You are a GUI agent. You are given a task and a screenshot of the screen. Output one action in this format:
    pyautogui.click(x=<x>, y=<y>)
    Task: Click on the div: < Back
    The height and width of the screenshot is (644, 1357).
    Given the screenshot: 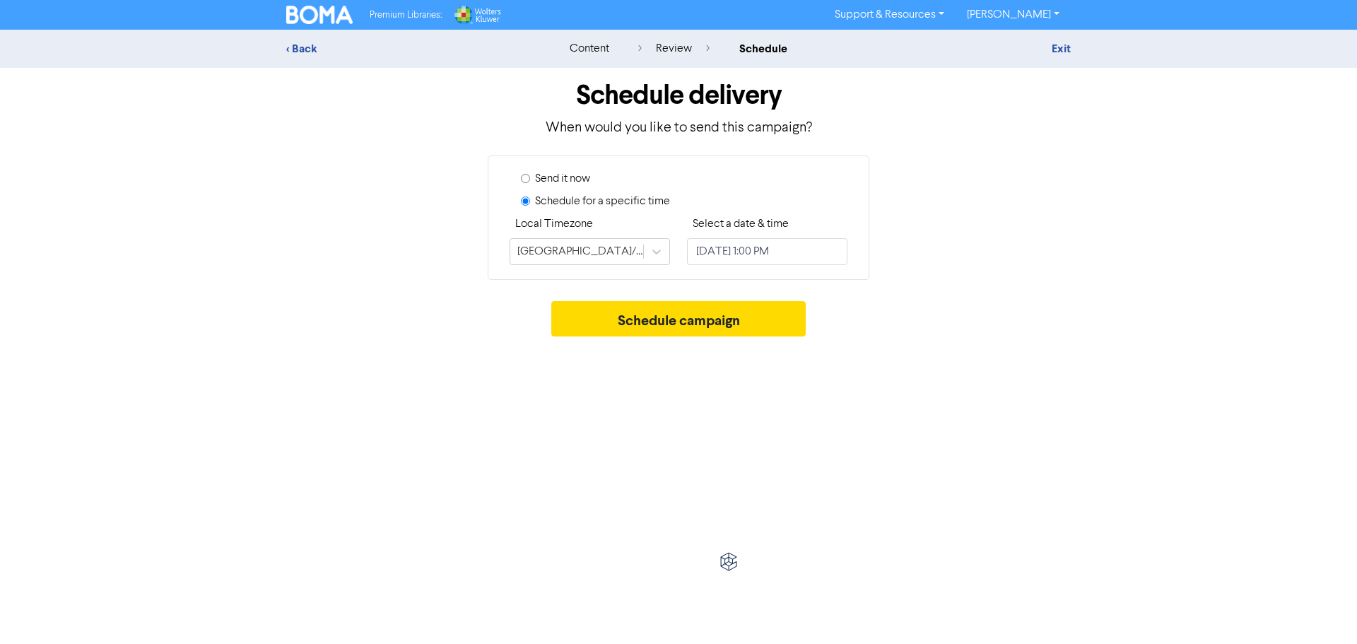 What is the action you would take?
    pyautogui.click(x=410, y=49)
    